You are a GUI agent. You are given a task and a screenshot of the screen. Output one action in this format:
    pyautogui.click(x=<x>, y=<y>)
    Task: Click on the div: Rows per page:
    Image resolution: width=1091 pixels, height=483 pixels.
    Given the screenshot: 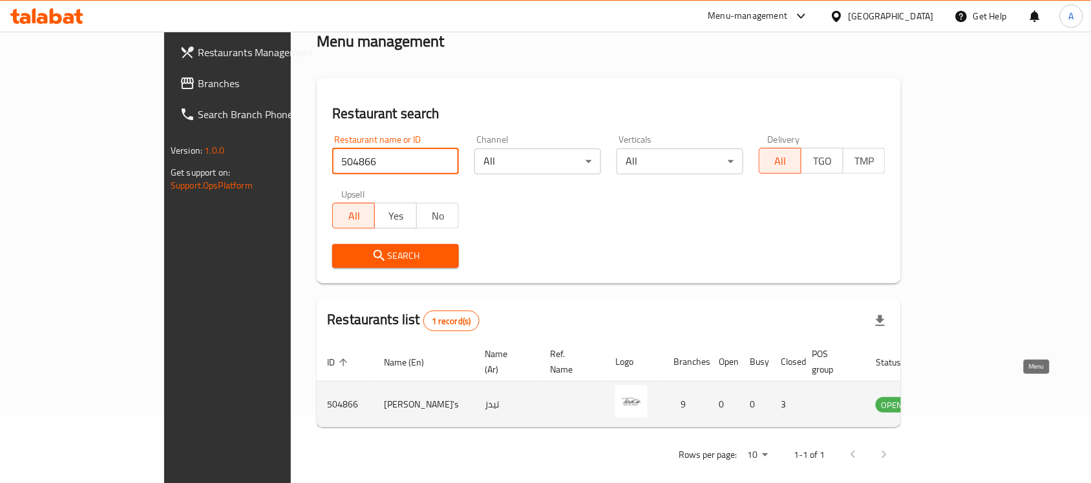 What is the action you would take?
    pyautogui.click(x=758, y=456)
    